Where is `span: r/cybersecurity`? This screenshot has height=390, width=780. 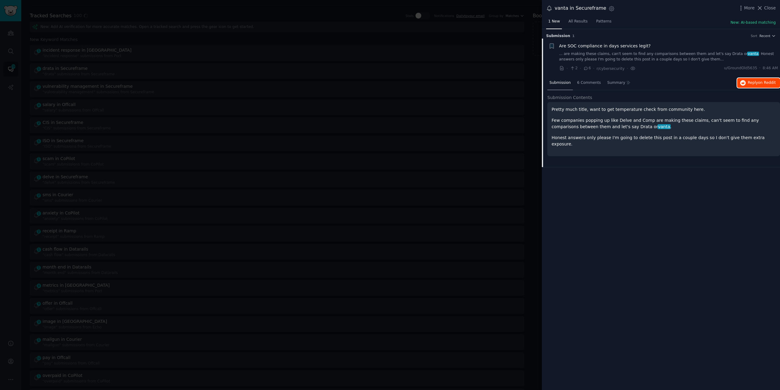
span: r/cybersecurity is located at coordinates (610, 69).